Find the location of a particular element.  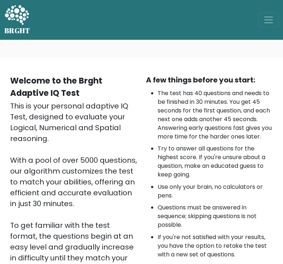

a: BRGHT is located at coordinates (17, 20).